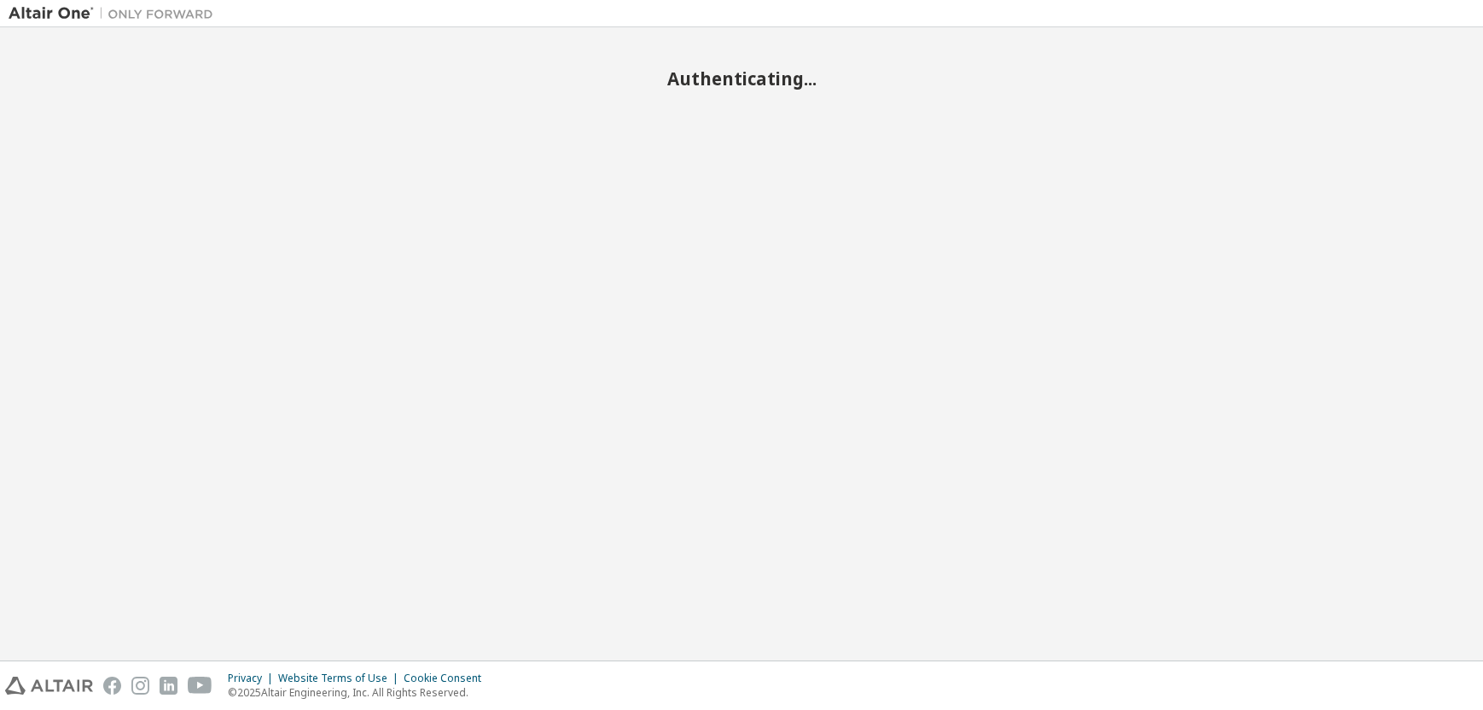 This screenshot has height=710, width=1483. Describe the element at coordinates (200, 685) in the screenshot. I see `img: youtube.svg` at that location.